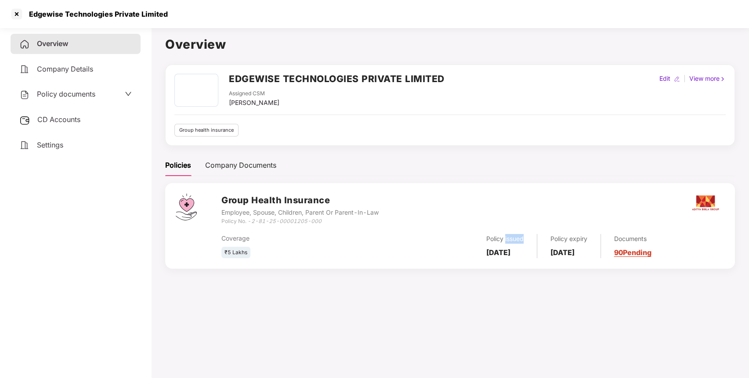 This screenshot has width=749, height=378. What do you see at coordinates (59, 119) in the screenshot?
I see `span: CD Accounts` at bounding box center [59, 119].